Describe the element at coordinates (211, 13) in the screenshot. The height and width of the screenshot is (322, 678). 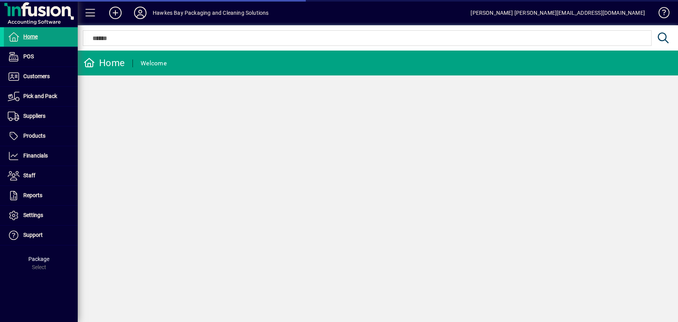
I see `div: Hawkes Bay Packaging and Cleaning Solutions` at that location.